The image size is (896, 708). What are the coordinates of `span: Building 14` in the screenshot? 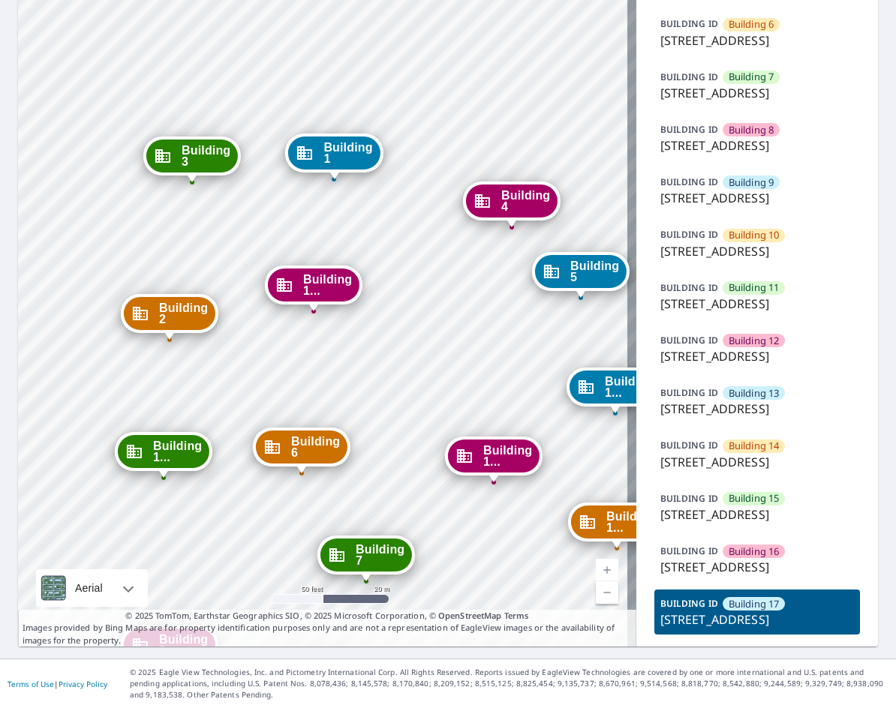 It's located at (754, 446).